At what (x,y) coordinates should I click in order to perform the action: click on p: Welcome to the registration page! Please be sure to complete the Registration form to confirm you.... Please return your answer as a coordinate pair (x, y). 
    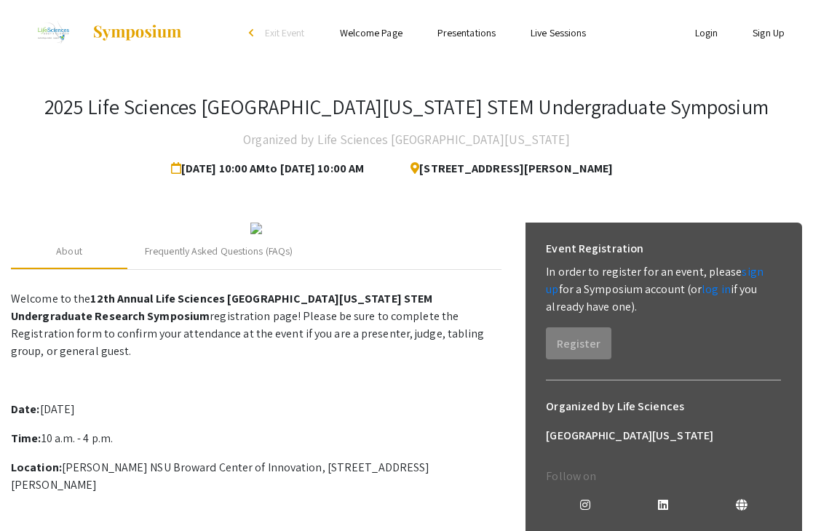
    Looking at the image, I should click on (256, 325).